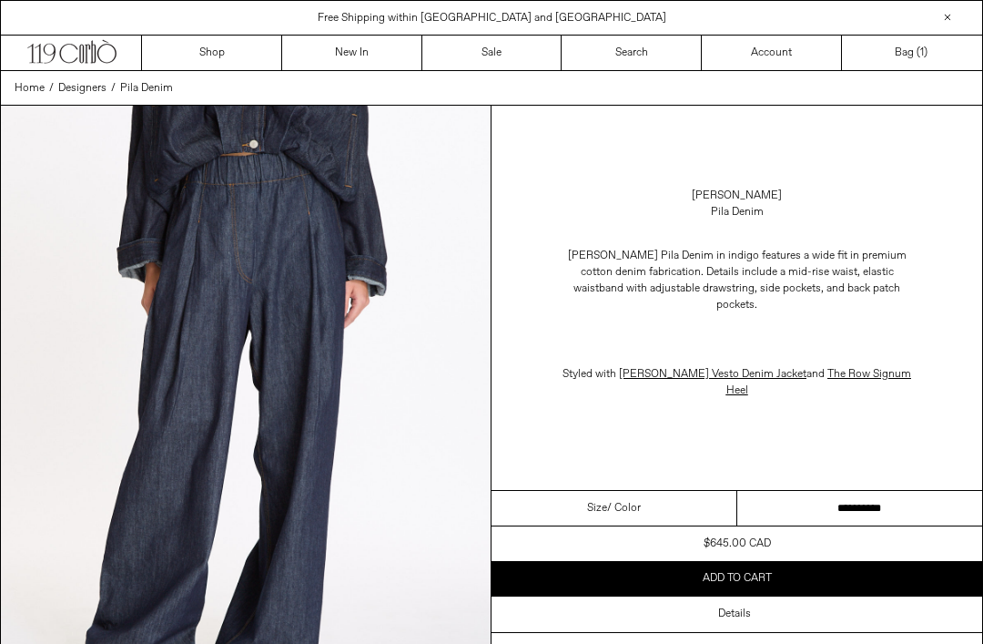 This screenshot has height=644, width=983. I want to click on span: / Color, so click(624, 508).